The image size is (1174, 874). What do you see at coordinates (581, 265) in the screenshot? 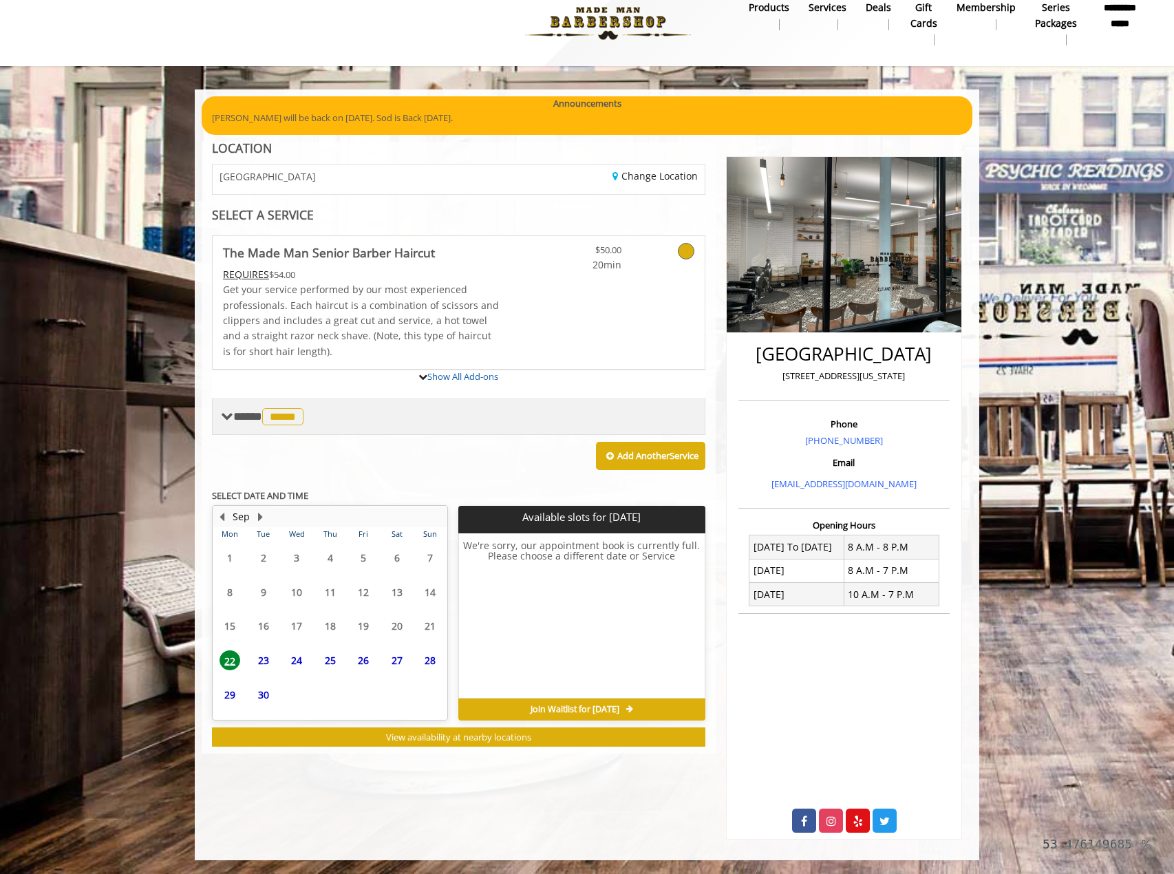
I see `span: 20min` at bounding box center [581, 265].